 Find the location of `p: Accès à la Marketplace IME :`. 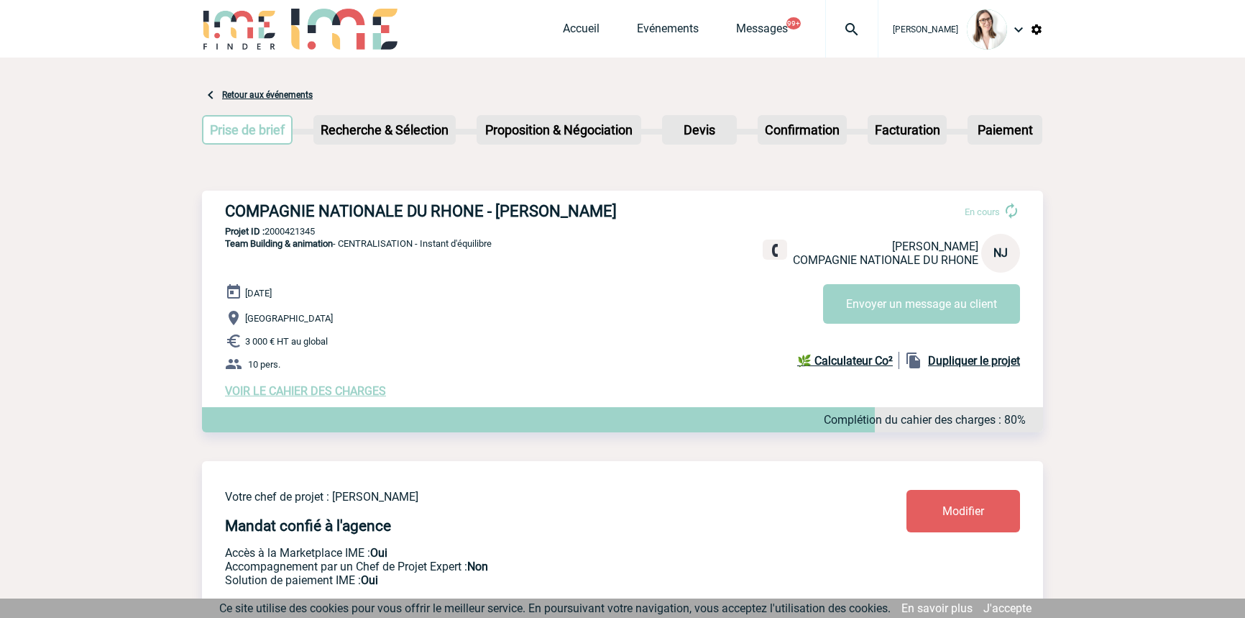

p: Accès à la Marketplace IME : is located at coordinates (523, 552).